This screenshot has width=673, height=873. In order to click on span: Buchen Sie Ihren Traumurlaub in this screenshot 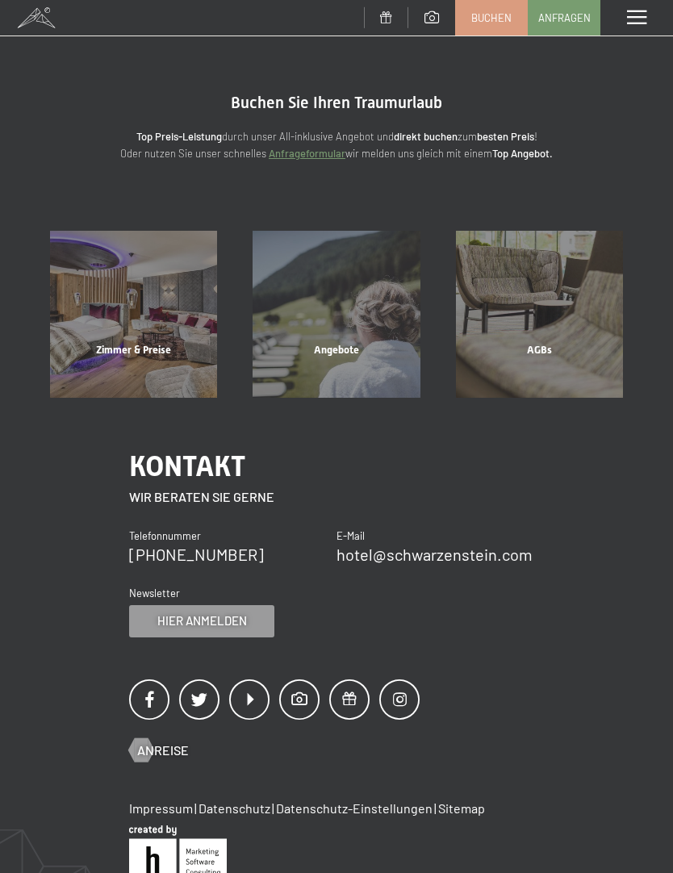, I will do `click(336, 102)`.